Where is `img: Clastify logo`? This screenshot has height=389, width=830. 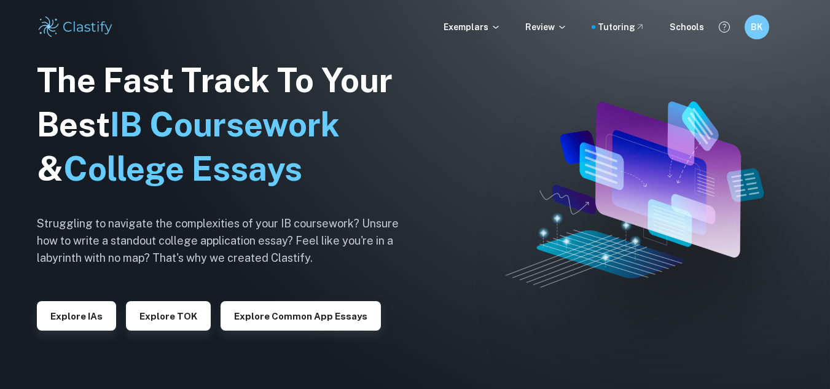 img: Clastify logo is located at coordinates (76, 27).